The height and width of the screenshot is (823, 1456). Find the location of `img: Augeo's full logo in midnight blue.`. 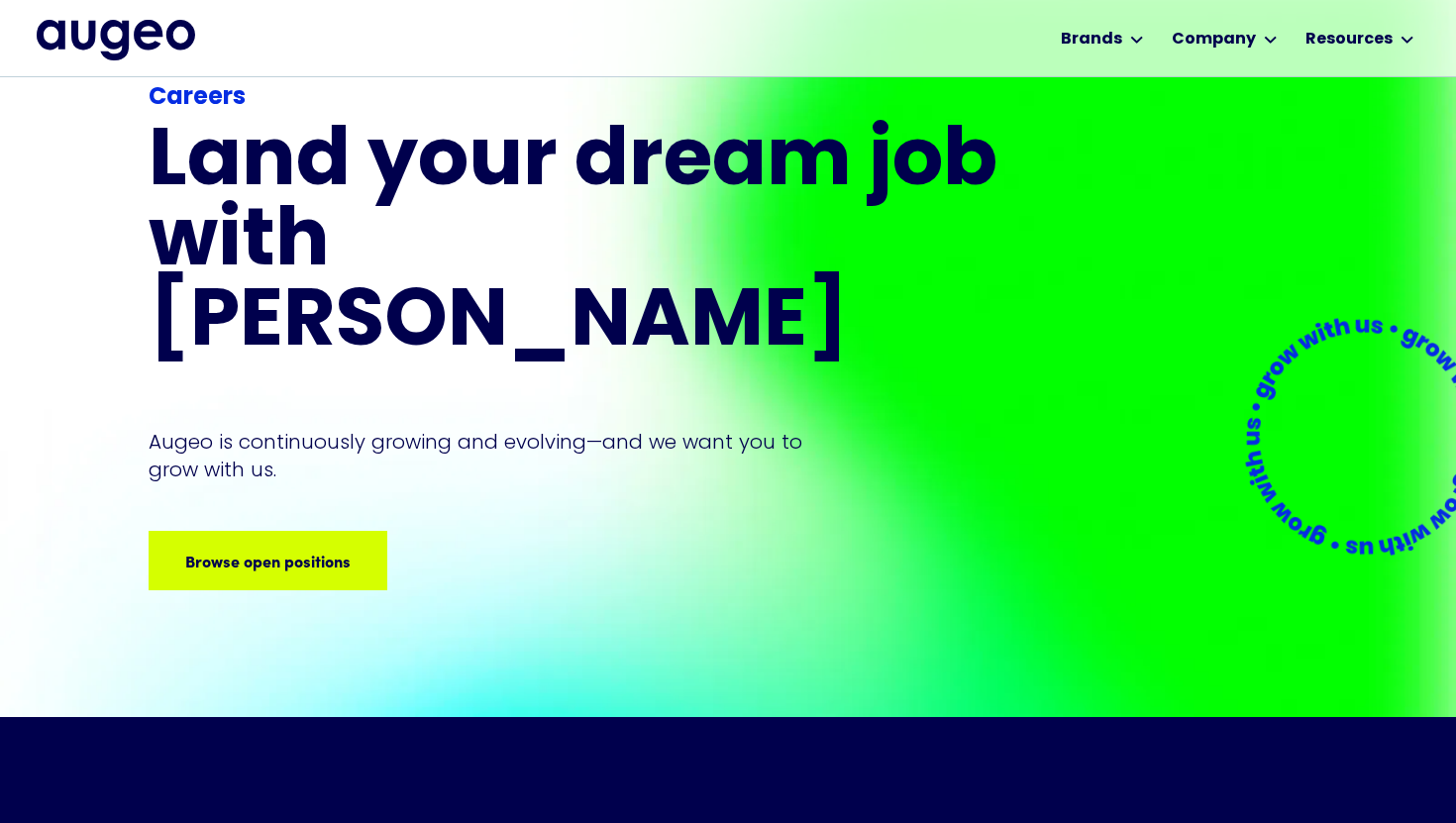

img: Augeo's full logo in midnight blue. is located at coordinates (116, 40).